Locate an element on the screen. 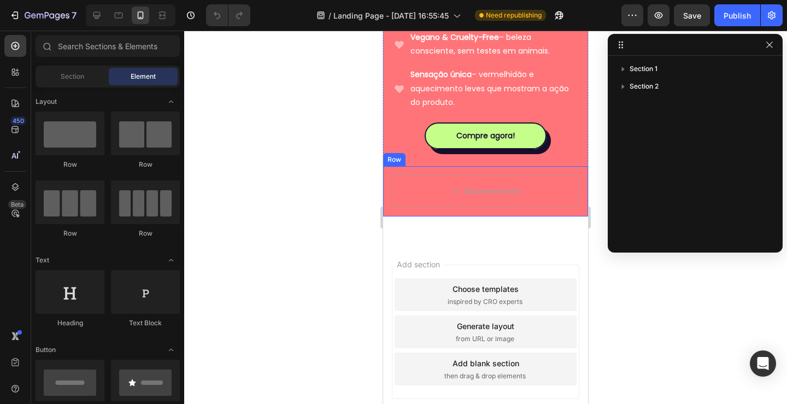 This screenshot has width=787, height=404. span: then drag & drop elements is located at coordinates (102, 346).